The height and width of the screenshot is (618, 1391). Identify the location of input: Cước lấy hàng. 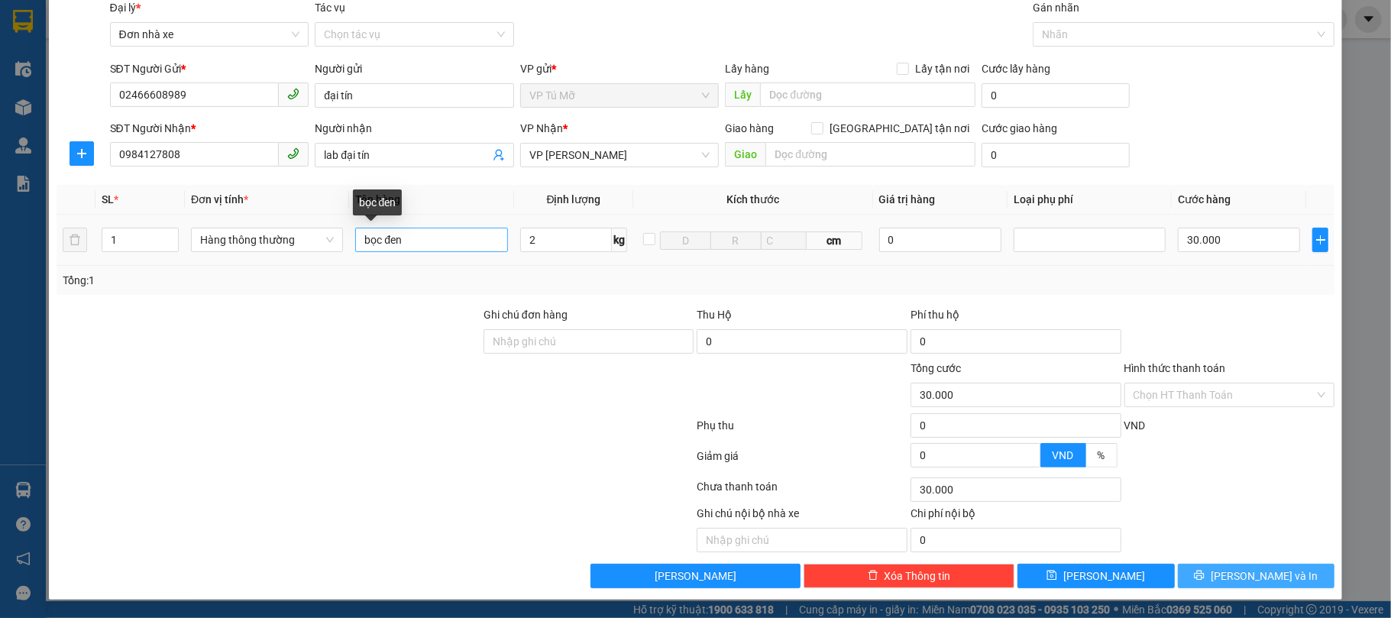
(1055, 96).